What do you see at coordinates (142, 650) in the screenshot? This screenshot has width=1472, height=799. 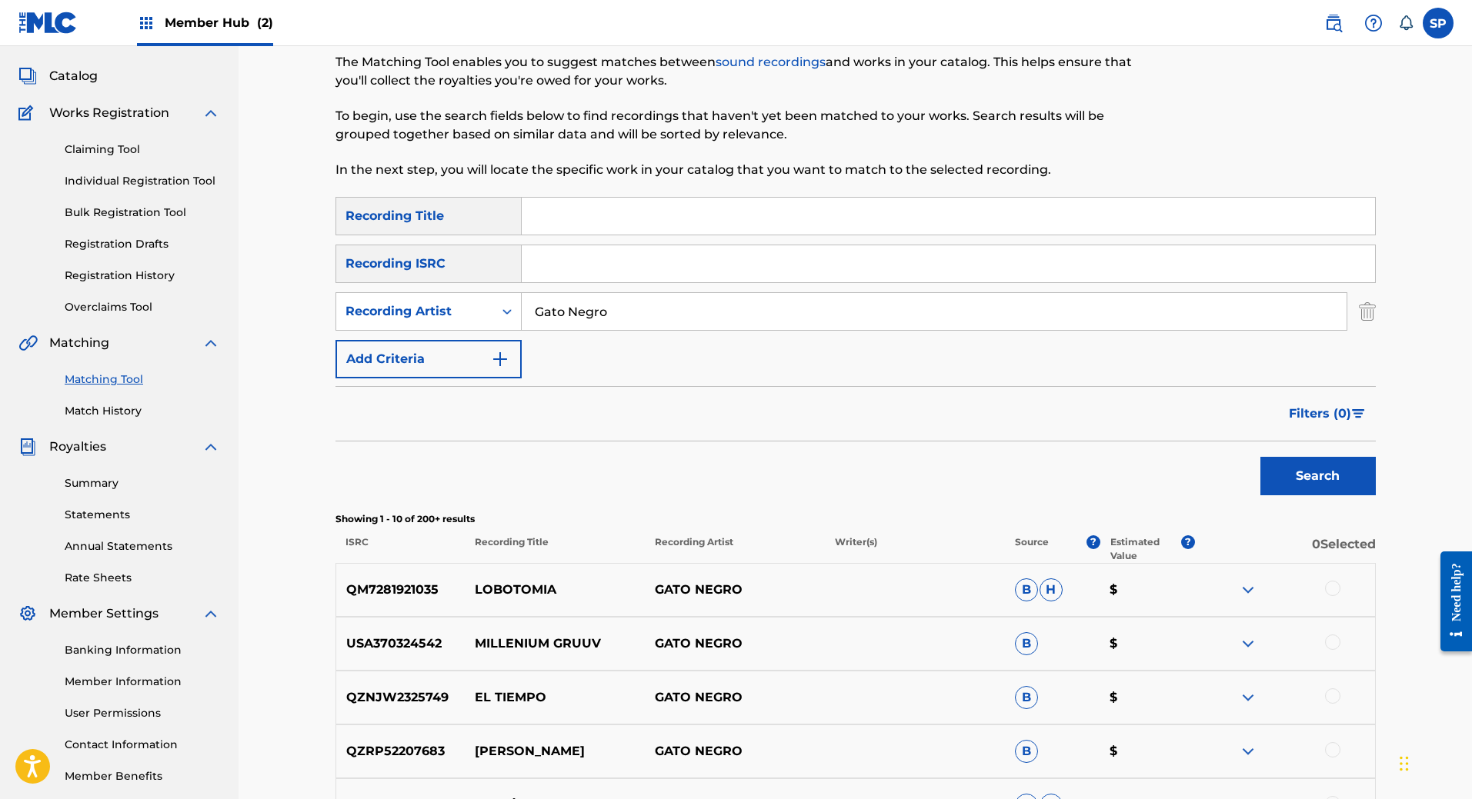 I see `a: Banking Information` at bounding box center [142, 650].